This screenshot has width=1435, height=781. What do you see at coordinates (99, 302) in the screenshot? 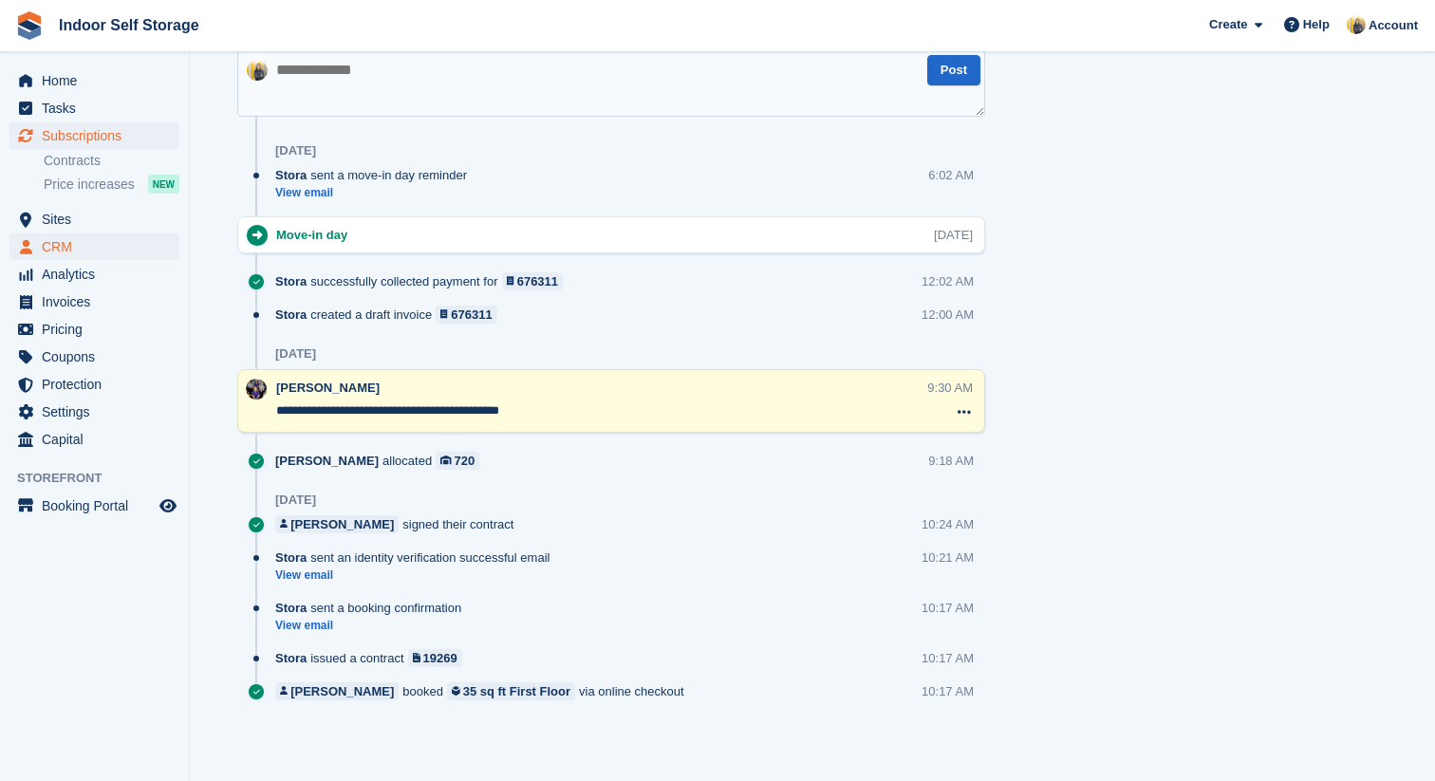
I see `span: Invoices` at bounding box center [99, 302].